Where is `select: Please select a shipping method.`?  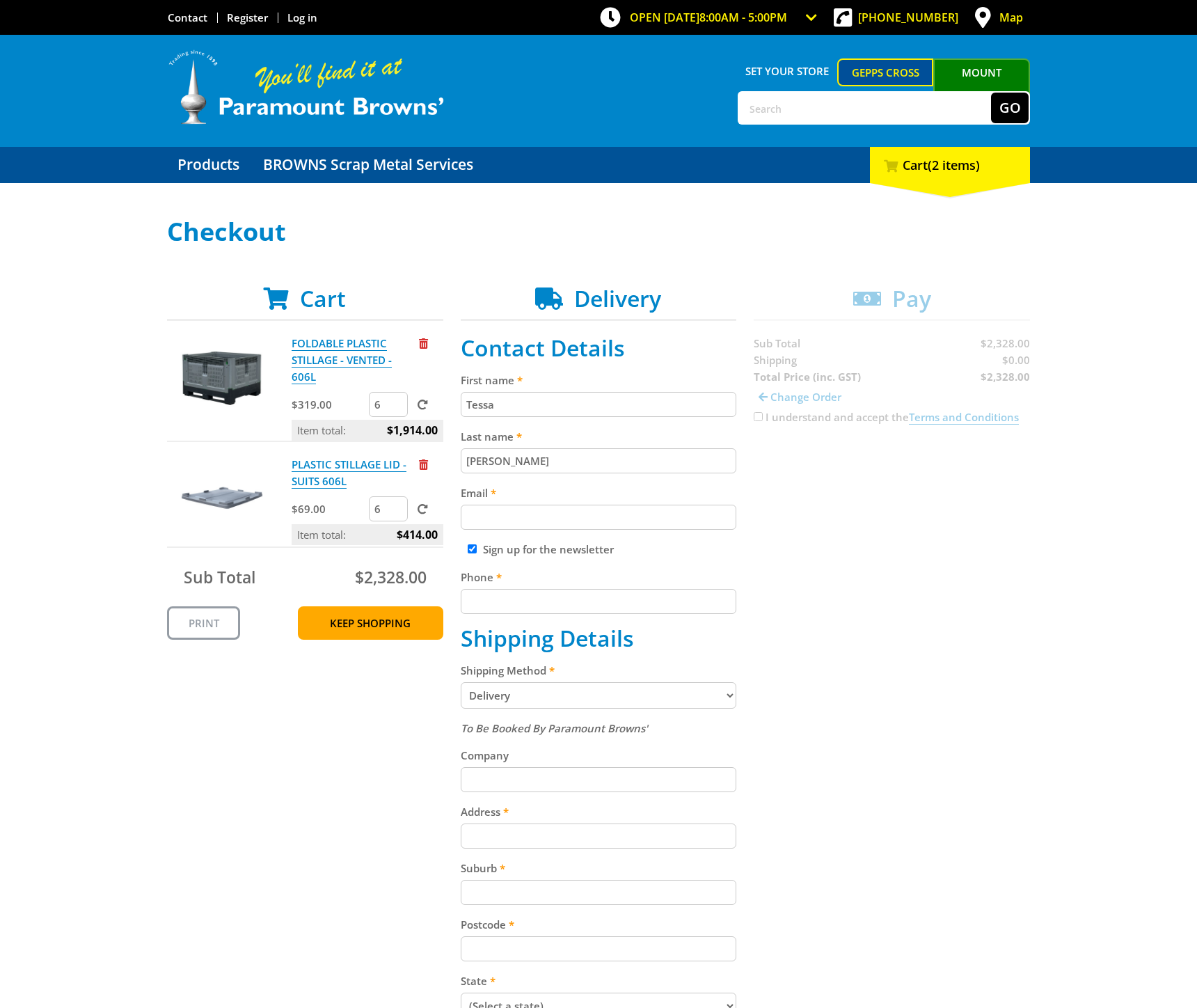
select: Please select a shipping method. is located at coordinates (598, 695).